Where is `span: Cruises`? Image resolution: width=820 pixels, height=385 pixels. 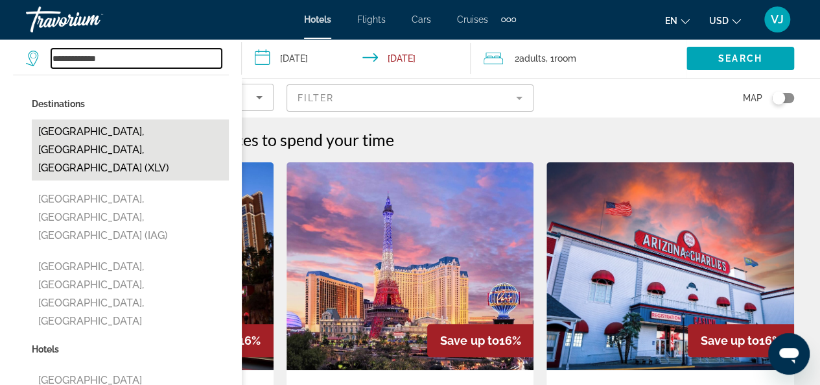 span: Cruises is located at coordinates (473, 19).